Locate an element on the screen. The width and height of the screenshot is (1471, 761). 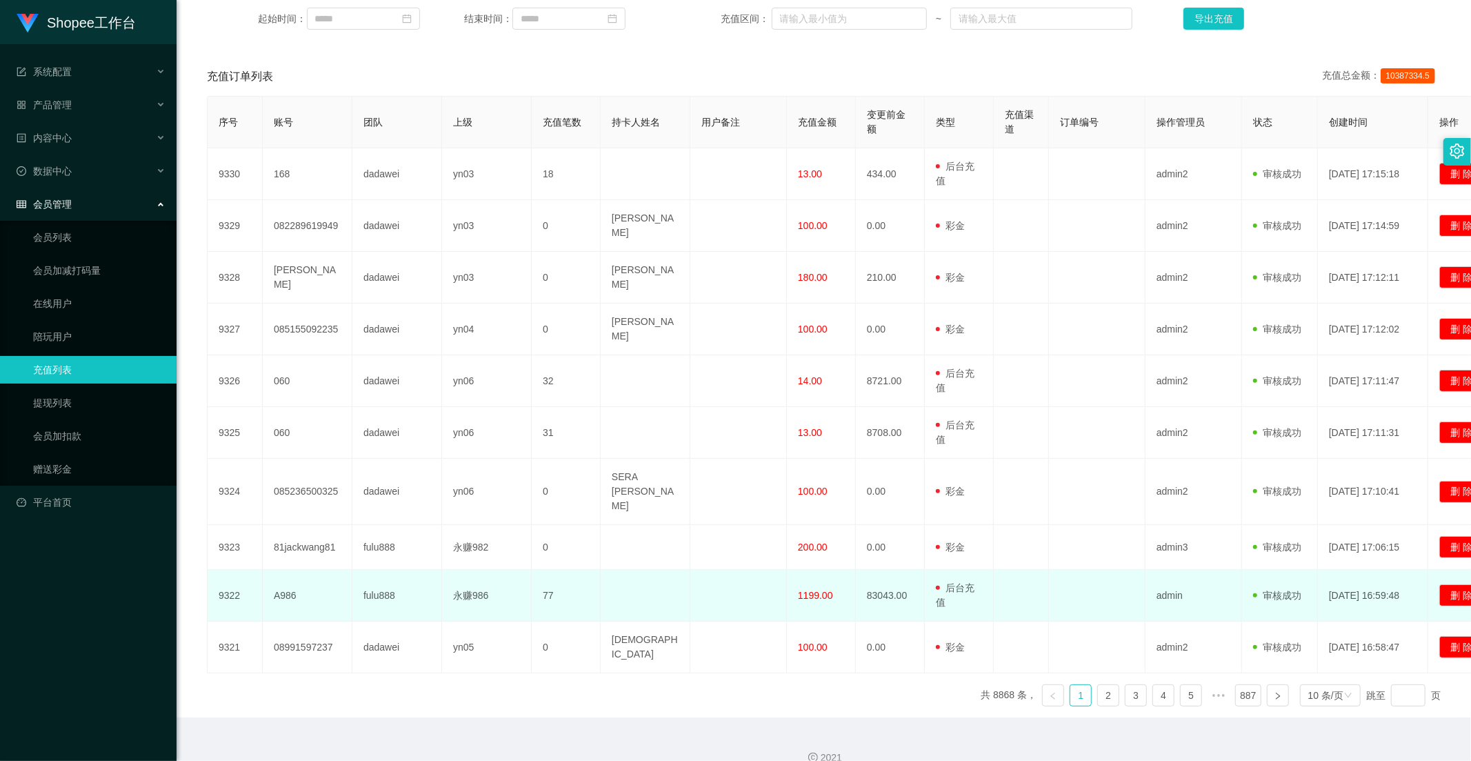
span: 14.00 is located at coordinates (810, 381).